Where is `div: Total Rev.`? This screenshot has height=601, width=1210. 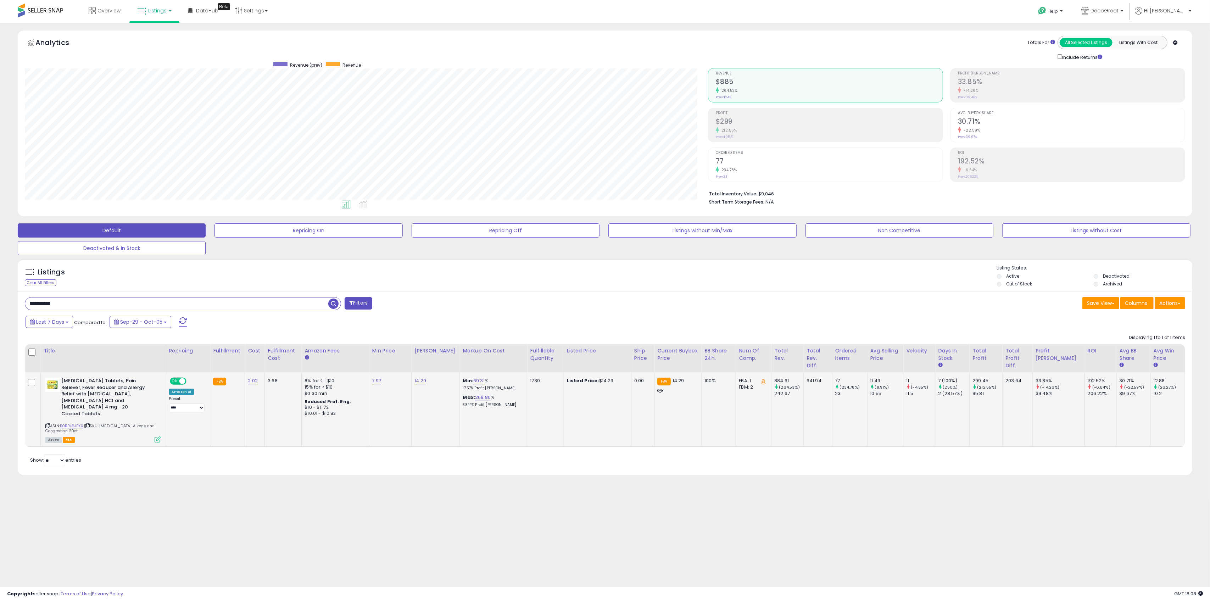
div: Total Rev. is located at coordinates (787, 354).